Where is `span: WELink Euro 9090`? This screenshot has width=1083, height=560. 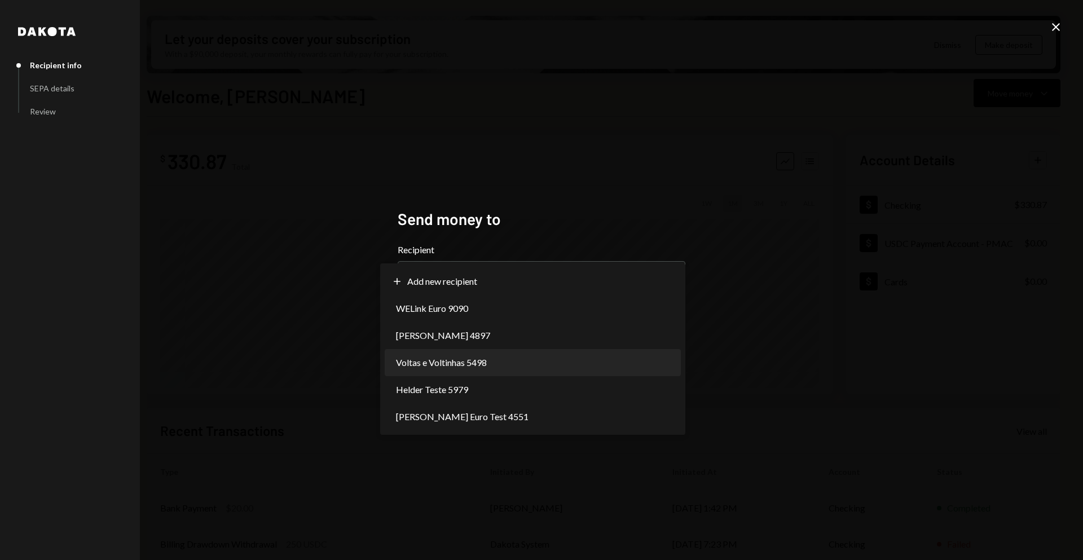 span: WELink Euro 9090 is located at coordinates (432, 309).